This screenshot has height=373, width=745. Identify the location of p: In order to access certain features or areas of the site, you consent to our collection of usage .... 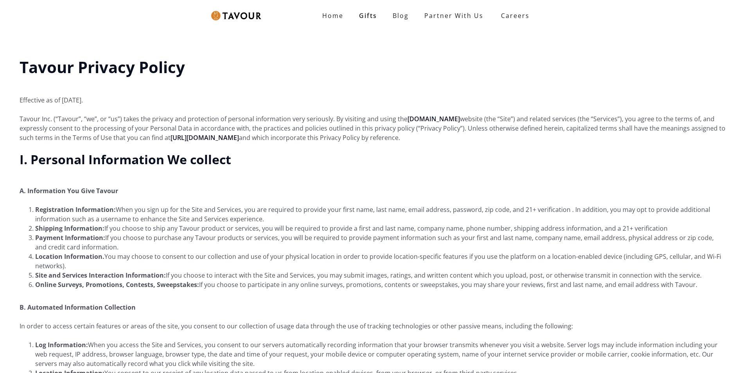
(372, 326).